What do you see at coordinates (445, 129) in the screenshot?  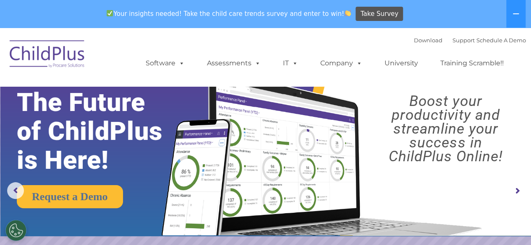 I see `rs-layer: Boost your productivity and streamline your success in ChildPlus Online!` at bounding box center [445, 129].